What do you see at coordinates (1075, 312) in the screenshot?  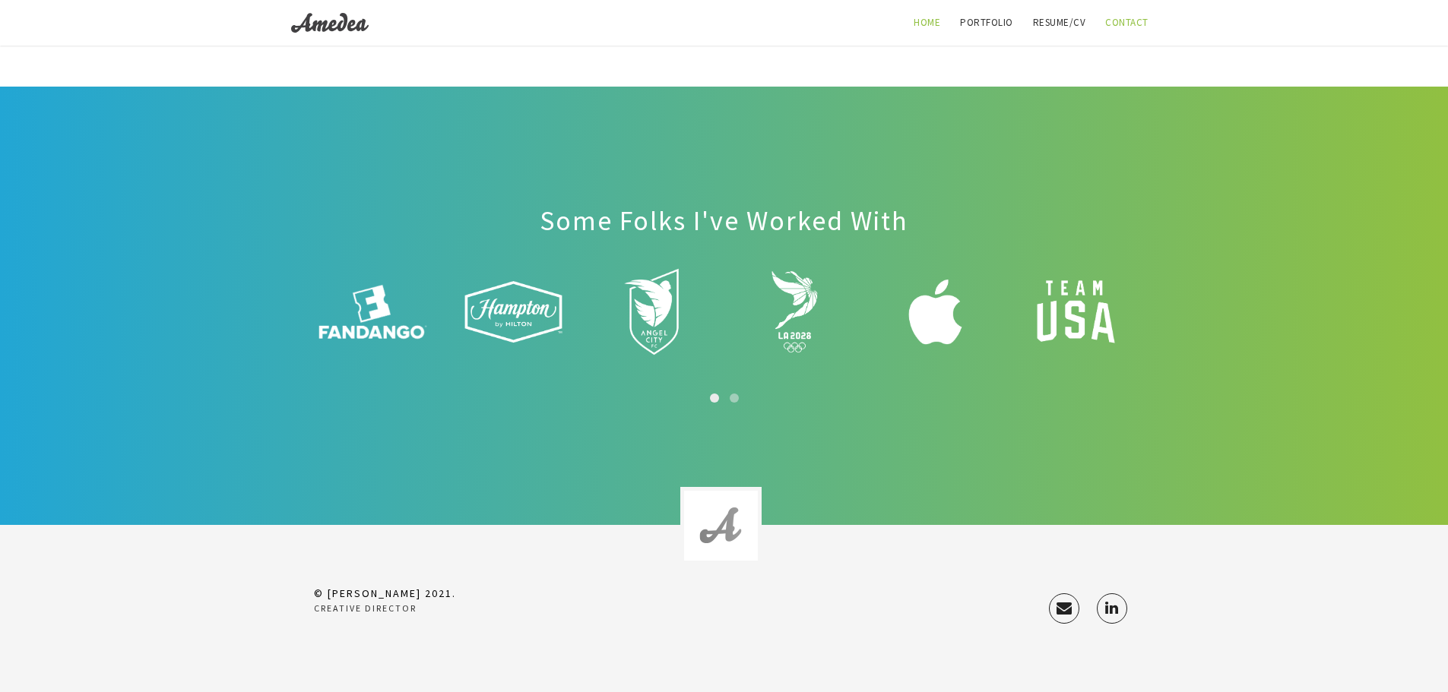 I see `img: Team USA` at bounding box center [1075, 312].